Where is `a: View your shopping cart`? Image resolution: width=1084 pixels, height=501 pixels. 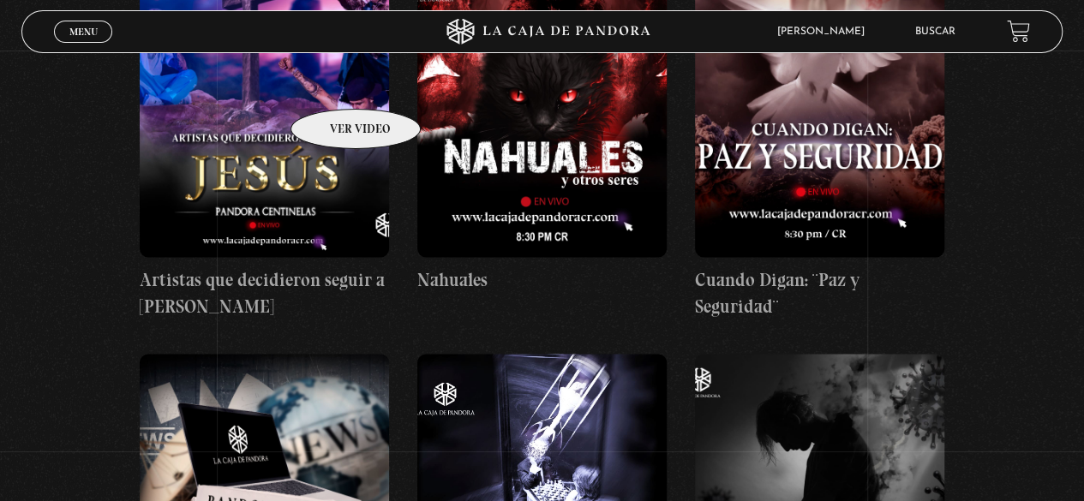
a: View your shopping cart is located at coordinates (1018, 31).